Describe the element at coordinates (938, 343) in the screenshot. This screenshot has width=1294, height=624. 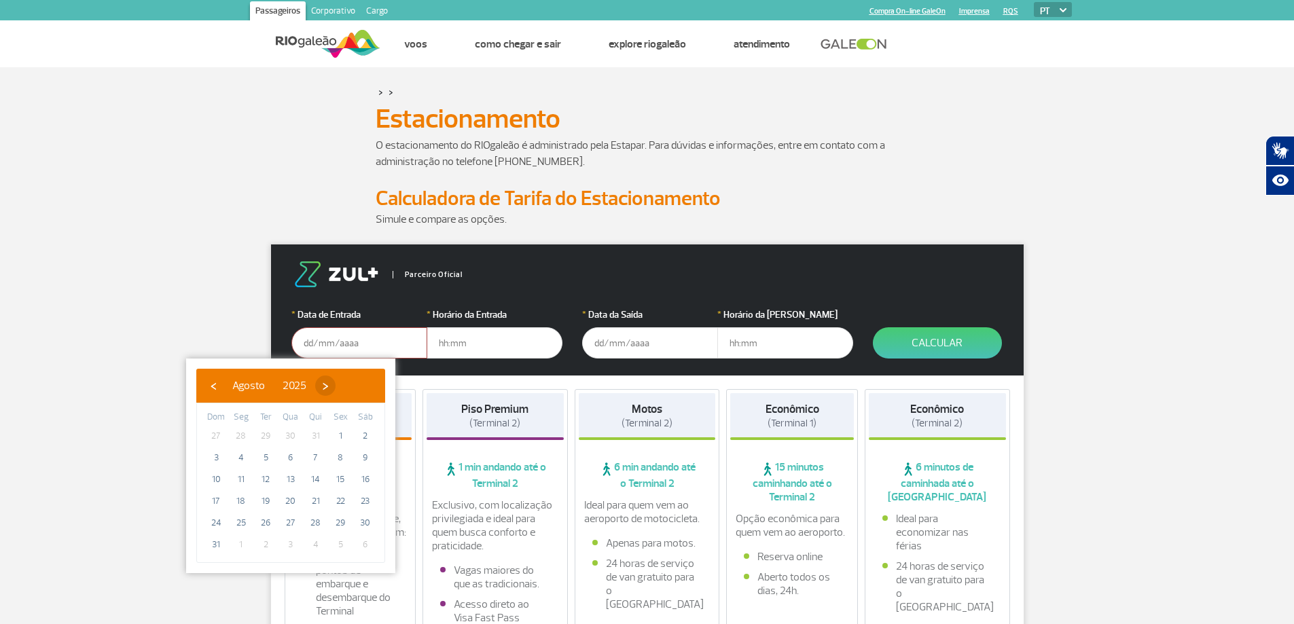
I see `button: Calcular` at that location.